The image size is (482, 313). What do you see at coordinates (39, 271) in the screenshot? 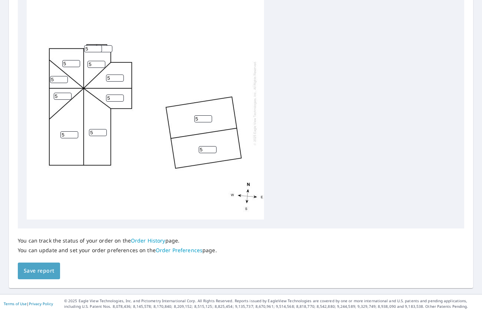
I see `span: Save report` at bounding box center [39, 271].